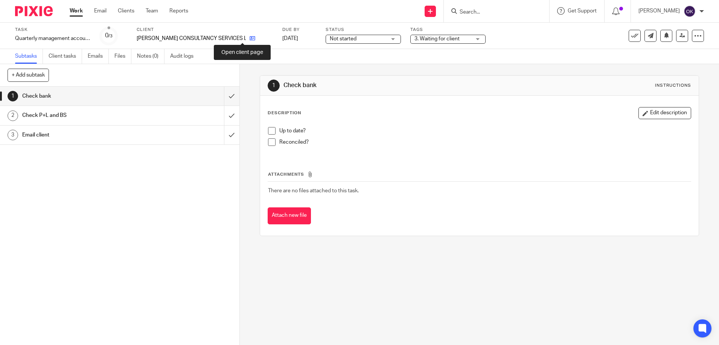  I want to click on a: Subtasks, so click(29, 56).